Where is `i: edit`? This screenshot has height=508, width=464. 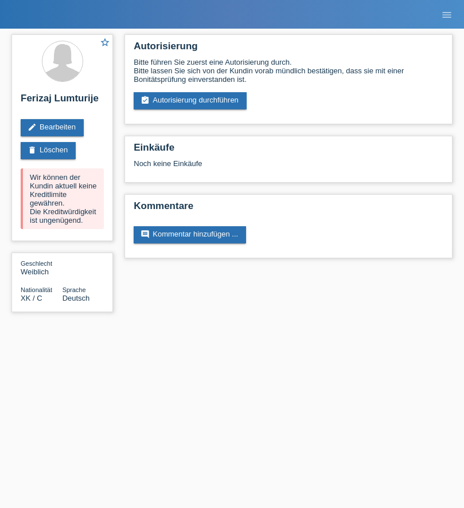
i: edit is located at coordinates (32, 127).